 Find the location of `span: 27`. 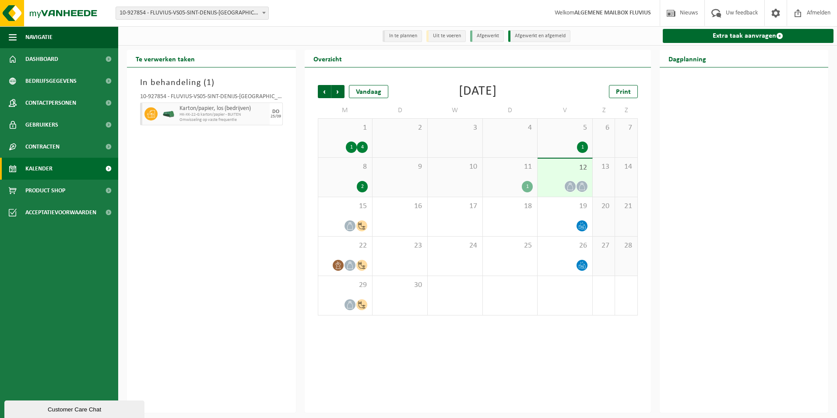

span: 27 is located at coordinates (604, 246).